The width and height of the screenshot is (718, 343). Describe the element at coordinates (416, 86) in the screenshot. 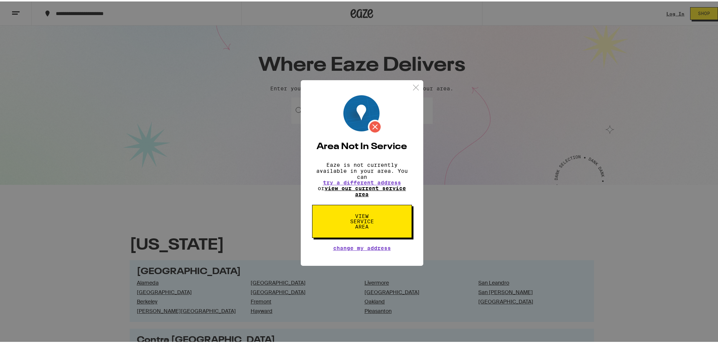

I see `img: close.svg` at that location.